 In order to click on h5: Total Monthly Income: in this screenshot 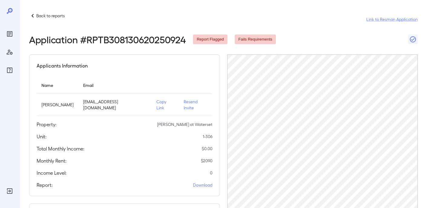, I will do `click(61, 149)`.